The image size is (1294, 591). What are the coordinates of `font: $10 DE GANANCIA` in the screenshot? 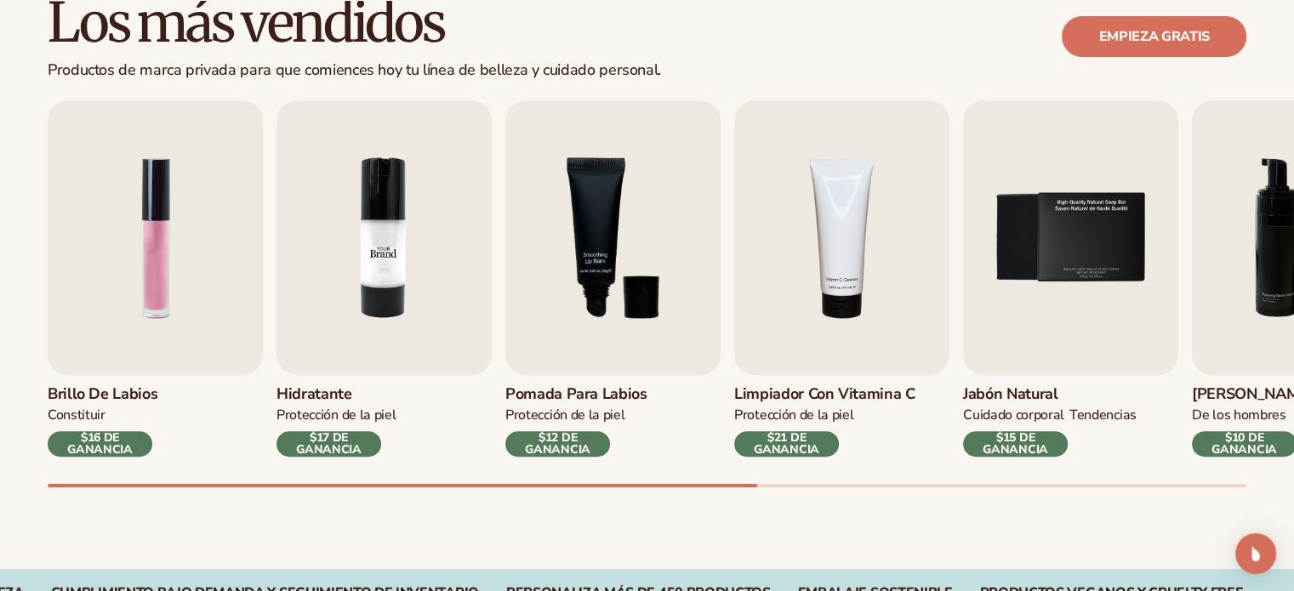 It's located at (1243, 443).